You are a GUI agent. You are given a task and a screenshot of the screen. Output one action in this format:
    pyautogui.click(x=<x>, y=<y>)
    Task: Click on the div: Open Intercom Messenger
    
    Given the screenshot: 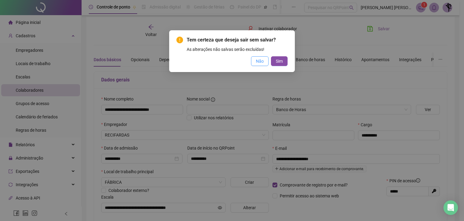 What is the action you would take?
    pyautogui.click(x=451, y=207)
    